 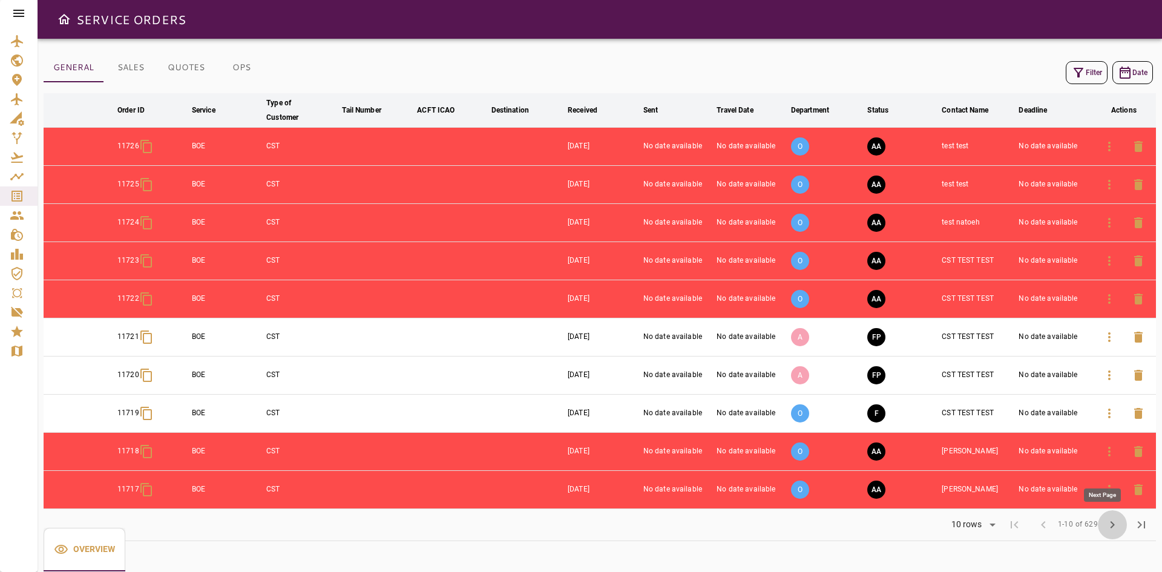 What do you see at coordinates (128, 184) in the screenshot?
I see `p: 11725` at bounding box center [128, 184].